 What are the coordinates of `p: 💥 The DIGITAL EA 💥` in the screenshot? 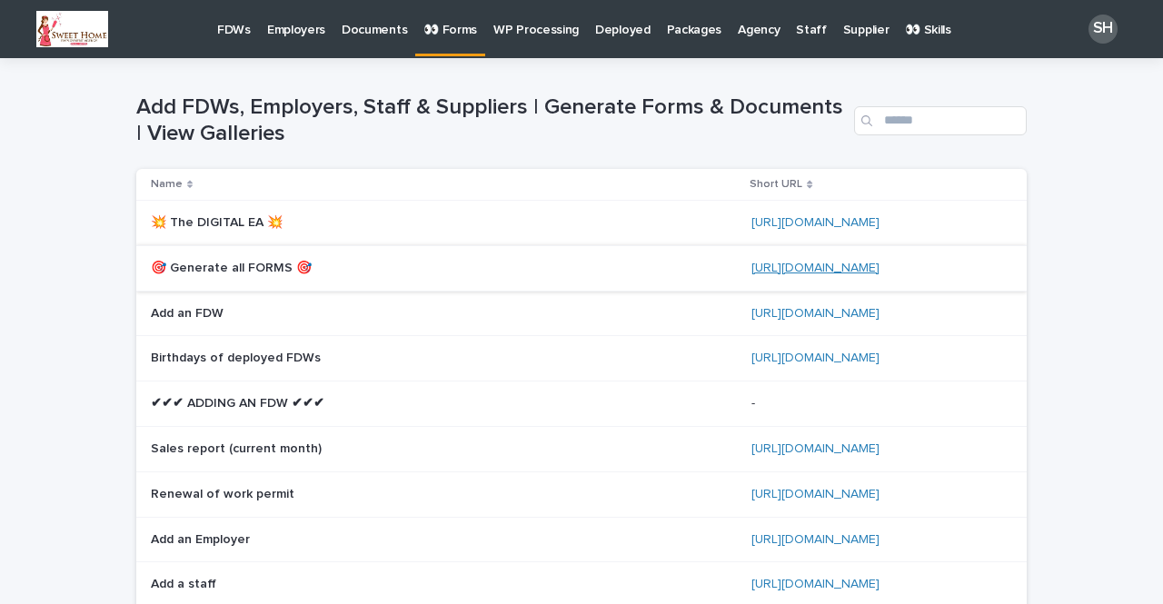 It's located at (218, 221).